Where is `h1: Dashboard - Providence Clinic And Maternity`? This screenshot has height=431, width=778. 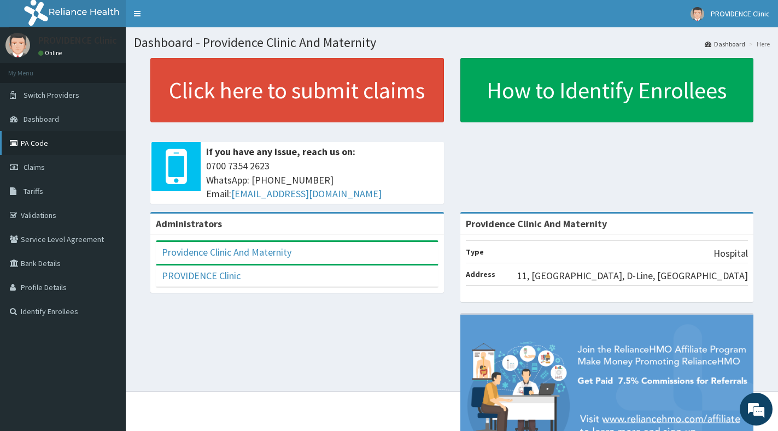 h1: Dashboard - Providence Clinic And Maternity is located at coordinates (451, 43).